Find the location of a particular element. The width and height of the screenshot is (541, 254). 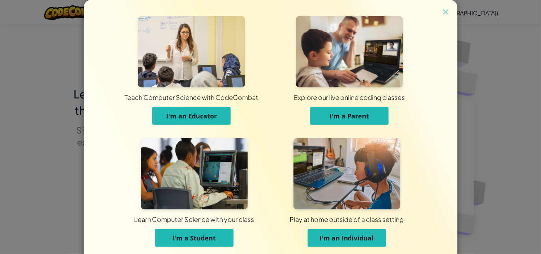

img: close icon is located at coordinates (446, 12).